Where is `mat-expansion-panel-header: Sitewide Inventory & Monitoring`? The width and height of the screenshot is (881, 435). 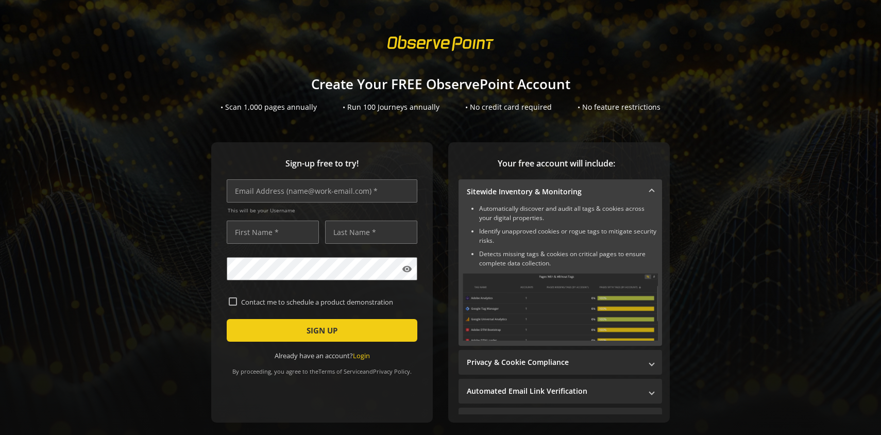
mat-expansion-panel-header: Sitewide Inventory & Monitoring is located at coordinates (560, 192).